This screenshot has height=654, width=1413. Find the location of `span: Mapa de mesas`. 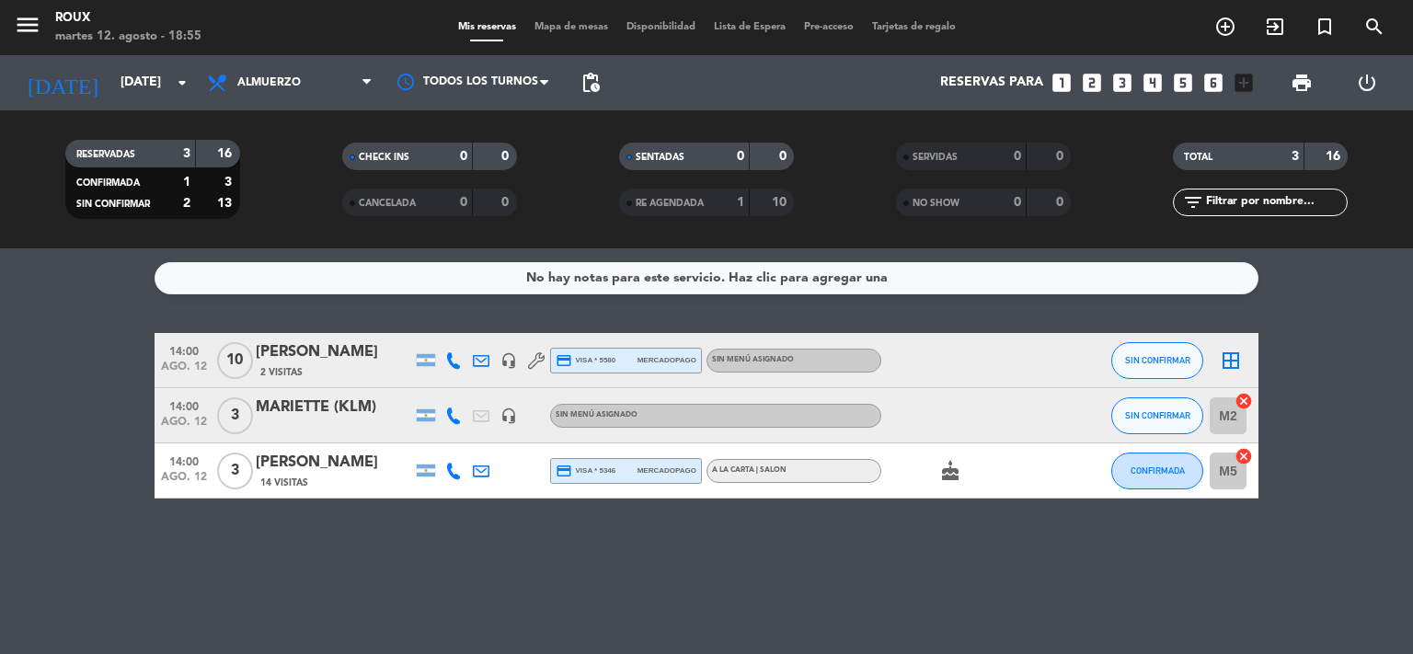

span: Mapa de mesas is located at coordinates (571, 27).